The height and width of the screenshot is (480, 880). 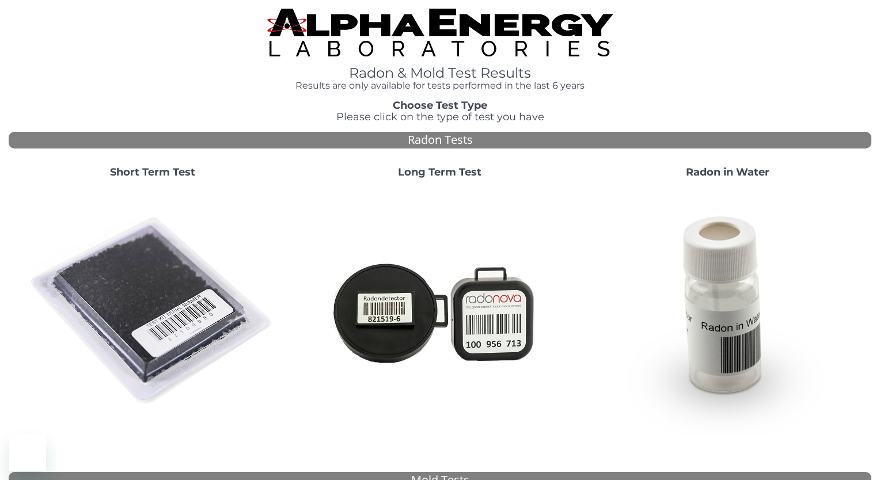 I want to click on strong: Choose Test Type, so click(x=440, y=105).